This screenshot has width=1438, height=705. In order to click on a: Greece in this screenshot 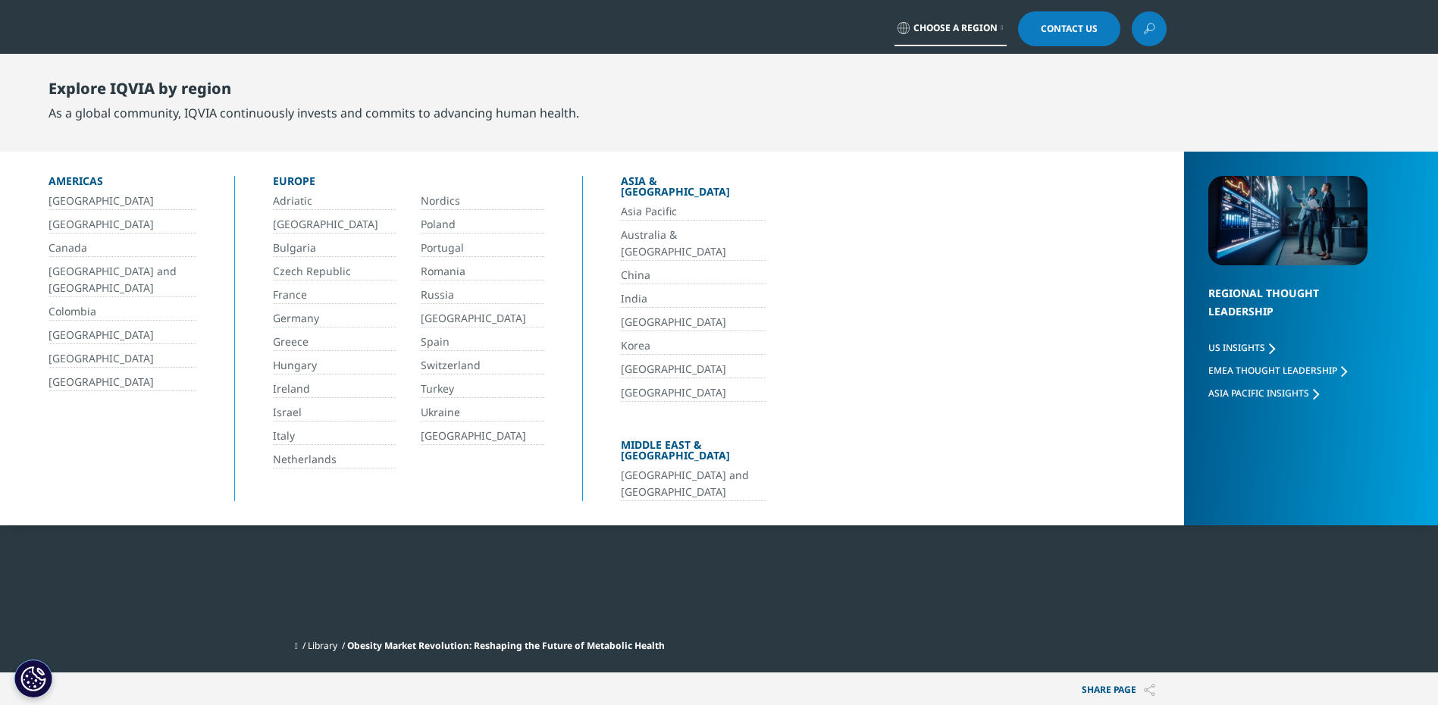, I will do `click(334, 342)`.